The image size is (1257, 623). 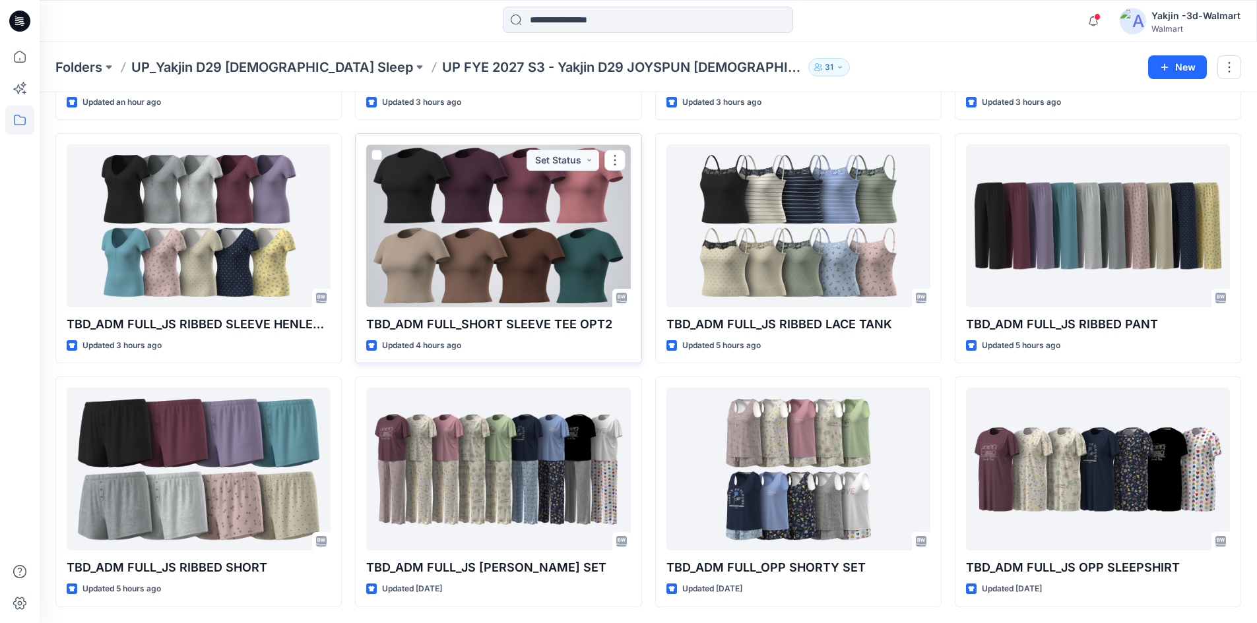 What do you see at coordinates (798, 469) in the screenshot?
I see `a: TBD_ADM FULL_OPP SHORTY SET` at bounding box center [798, 469].